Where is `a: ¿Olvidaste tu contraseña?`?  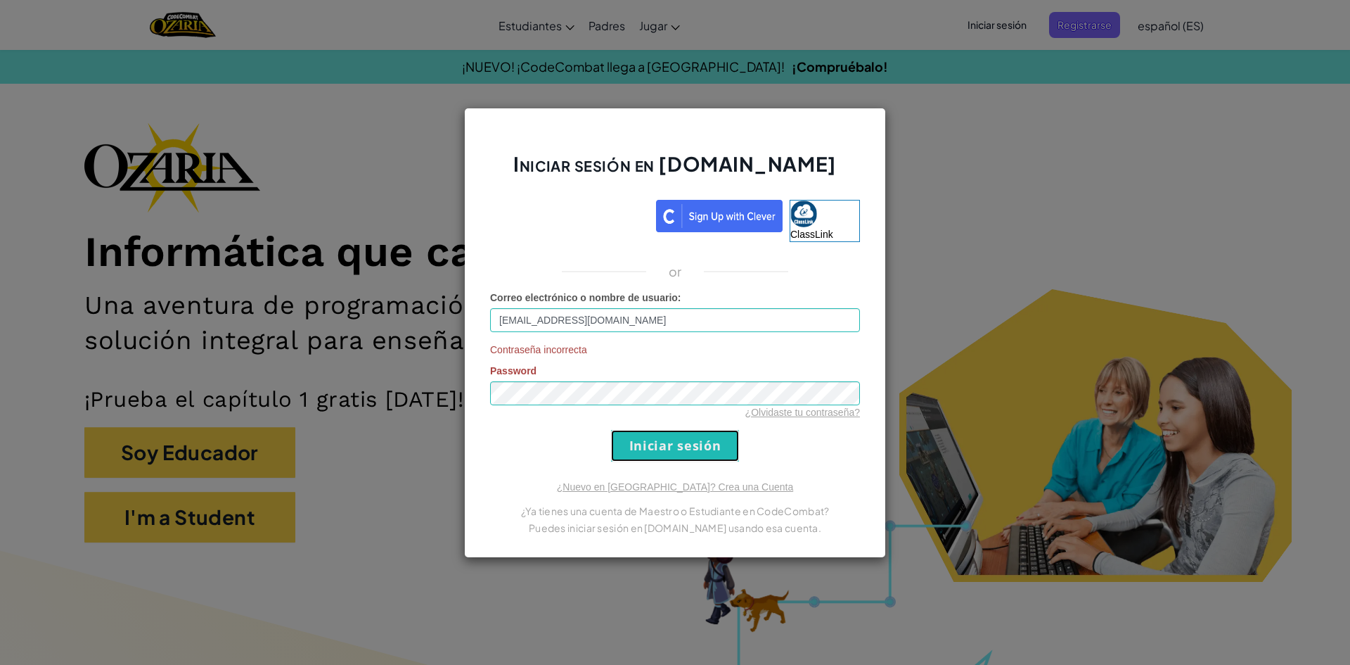 a: ¿Olvidaste tu contraseña? is located at coordinates (802, 412).